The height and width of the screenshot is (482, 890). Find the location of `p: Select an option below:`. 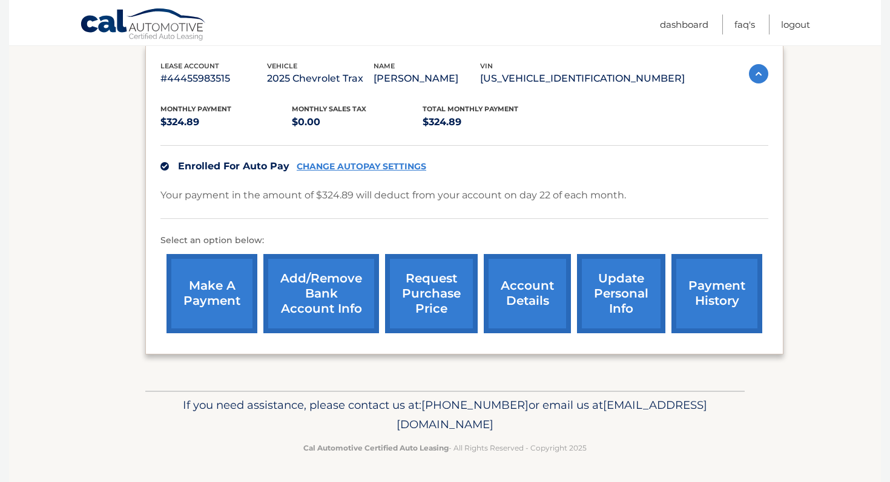

p: Select an option below: is located at coordinates (464, 241).